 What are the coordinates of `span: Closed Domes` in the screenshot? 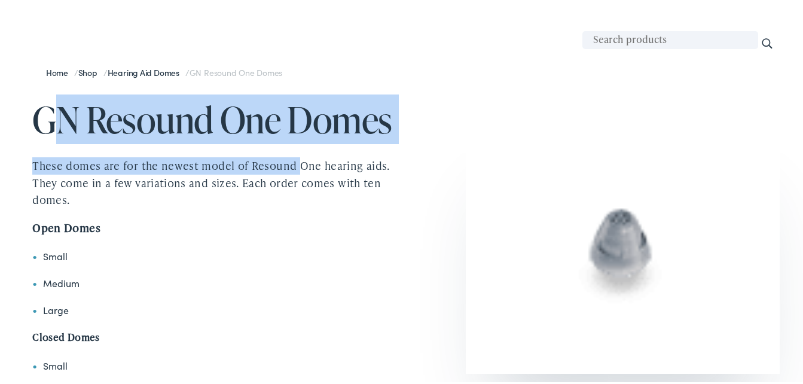 It's located at (66, 334).